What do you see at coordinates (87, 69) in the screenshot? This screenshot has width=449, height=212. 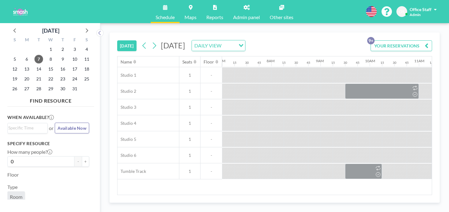 I see `span: Saturday, October 18, 2025` at bounding box center [87, 69].